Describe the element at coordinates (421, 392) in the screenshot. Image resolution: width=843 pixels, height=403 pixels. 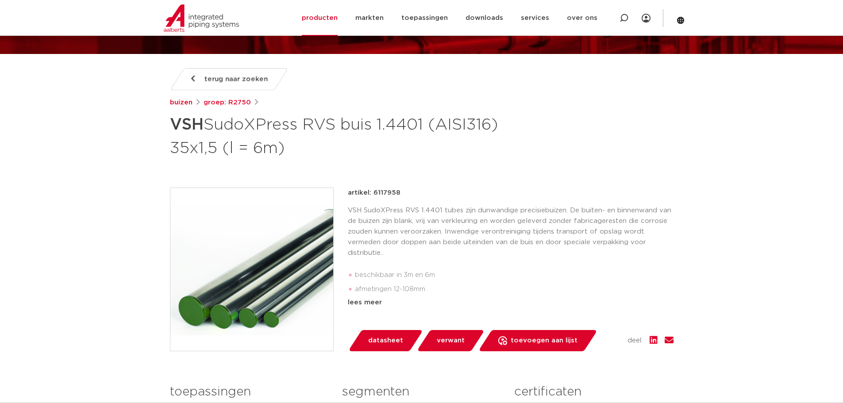
I see `h3: segmenten` at that location.